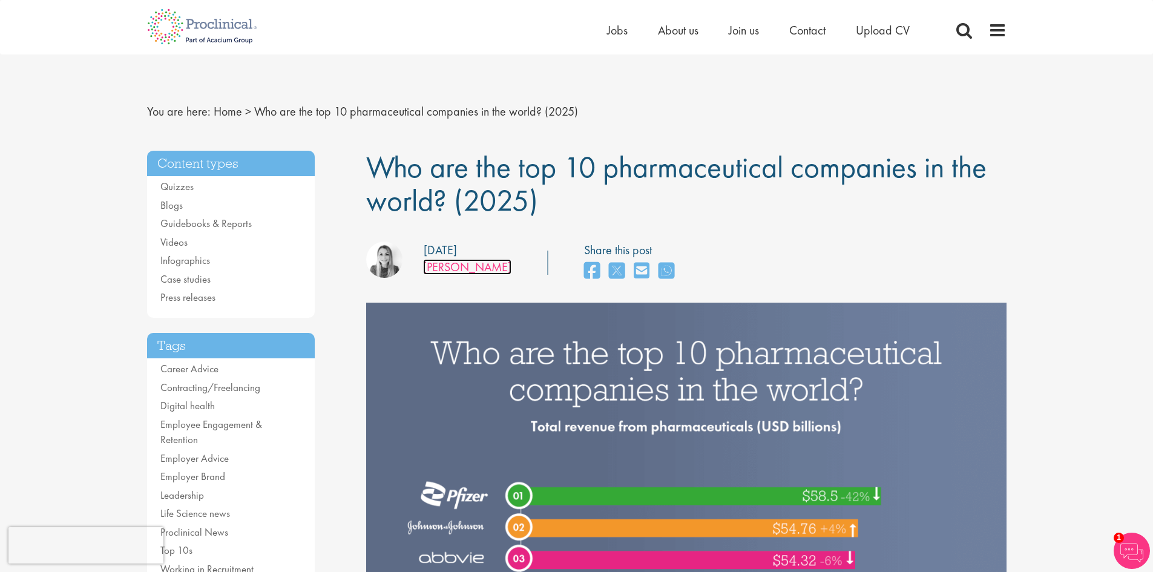  Describe the element at coordinates (744, 30) in the screenshot. I see `span: Join us` at that location.